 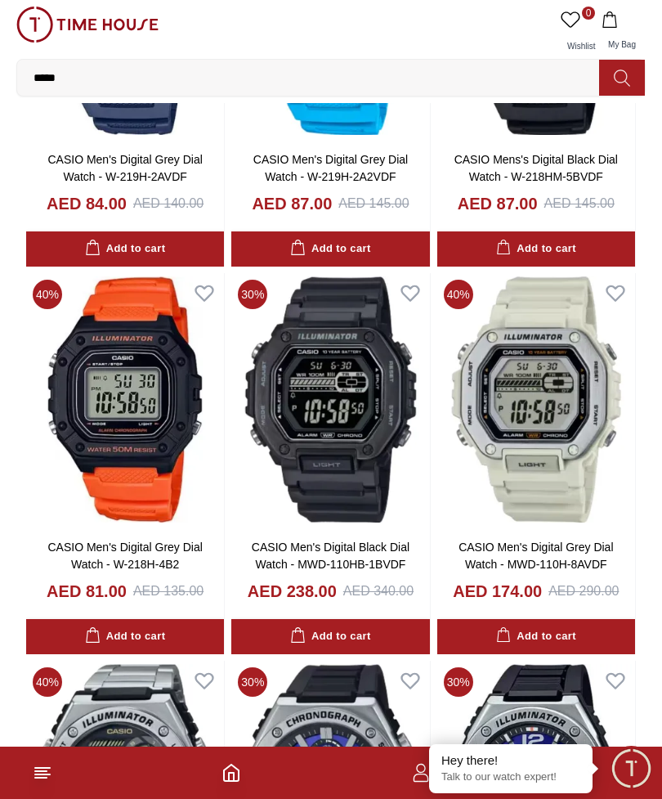 I want to click on span: Wishlist, so click(x=582, y=46).